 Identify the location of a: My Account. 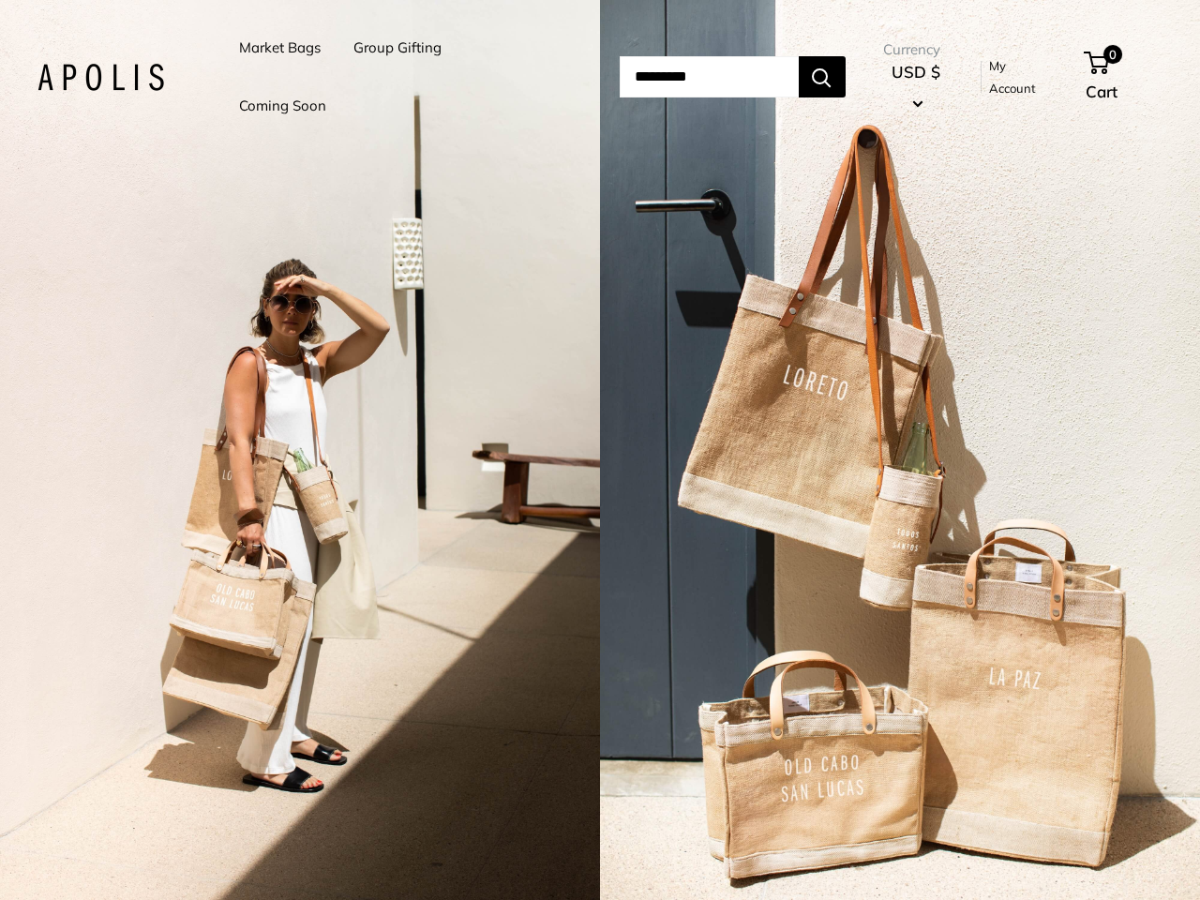
(1021, 77).